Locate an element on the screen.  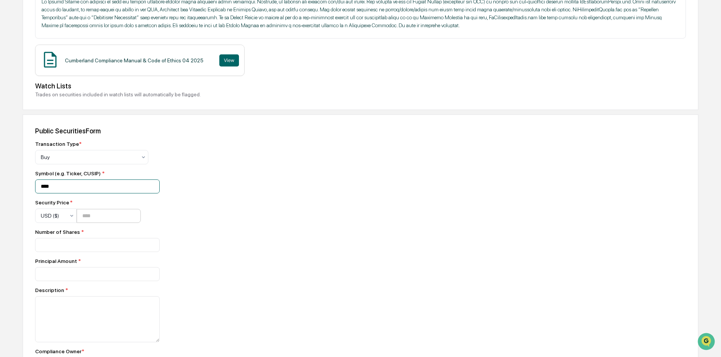
button: View is located at coordinates (229, 60).